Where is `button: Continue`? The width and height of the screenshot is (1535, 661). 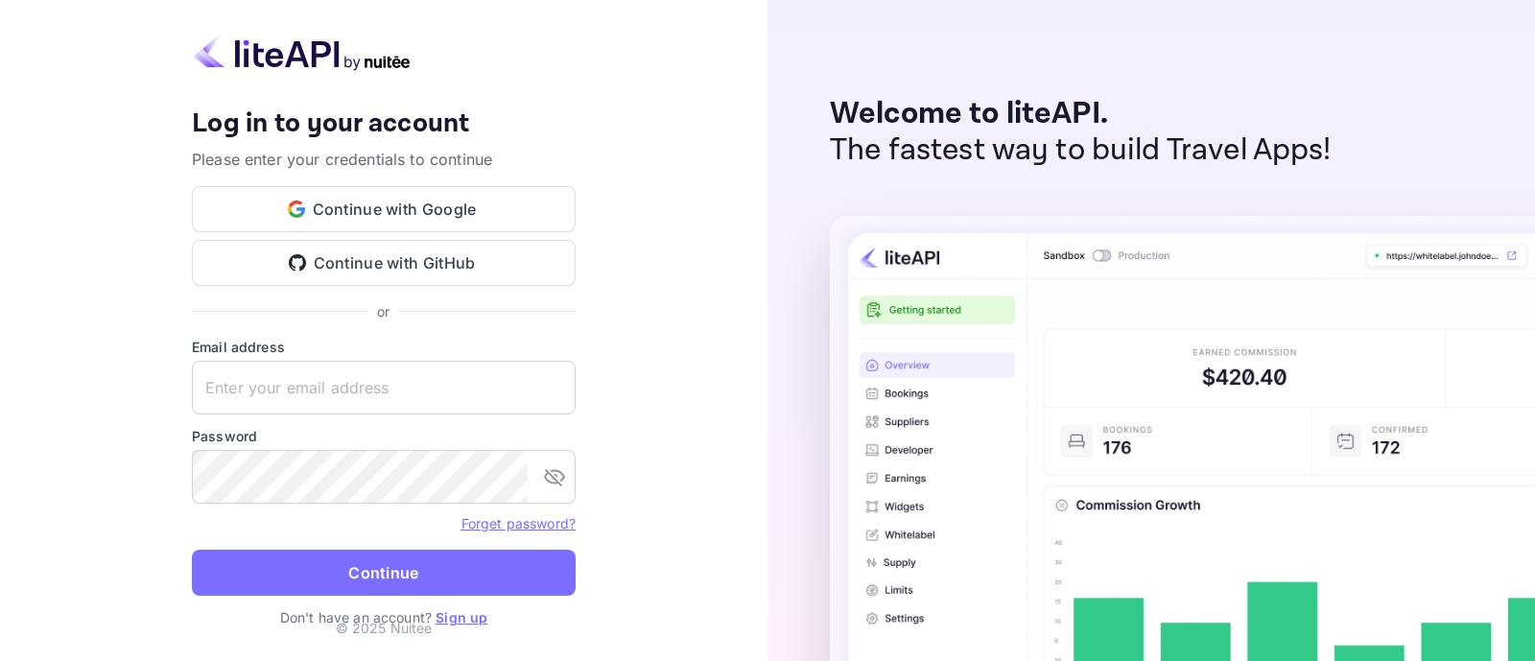 button: Continue is located at coordinates (384, 573).